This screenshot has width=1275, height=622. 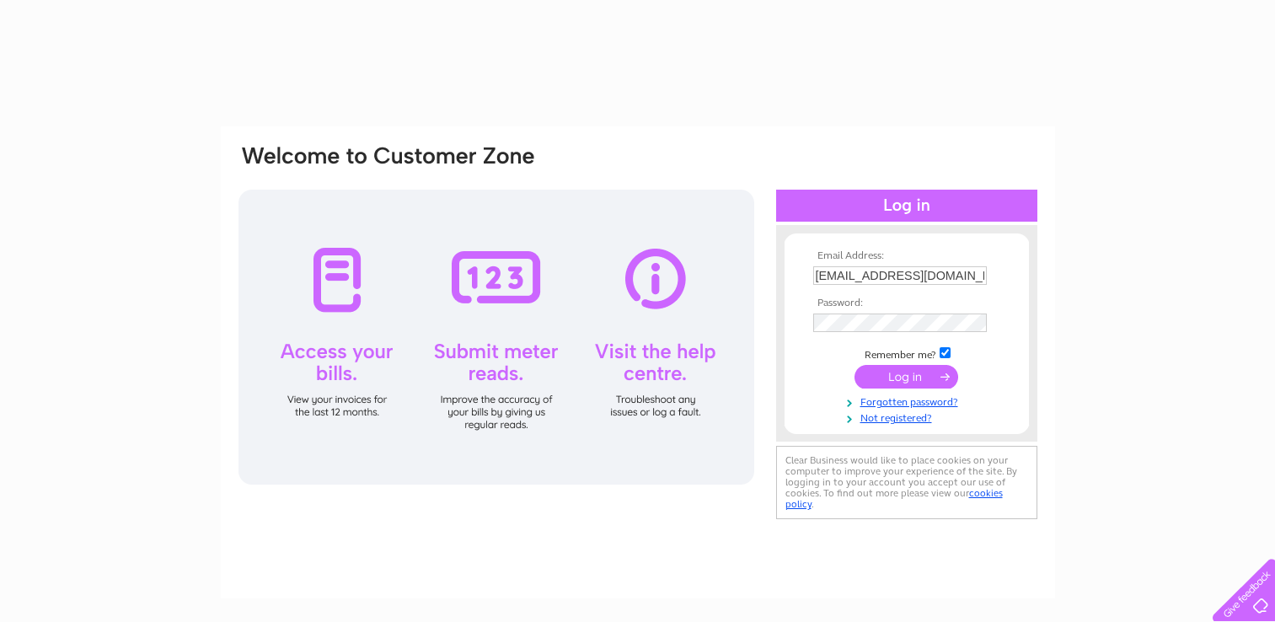 What do you see at coordinates (907, 256) in the screenshot?
I see `th: Email Address:` at bounding box center [907, 256].